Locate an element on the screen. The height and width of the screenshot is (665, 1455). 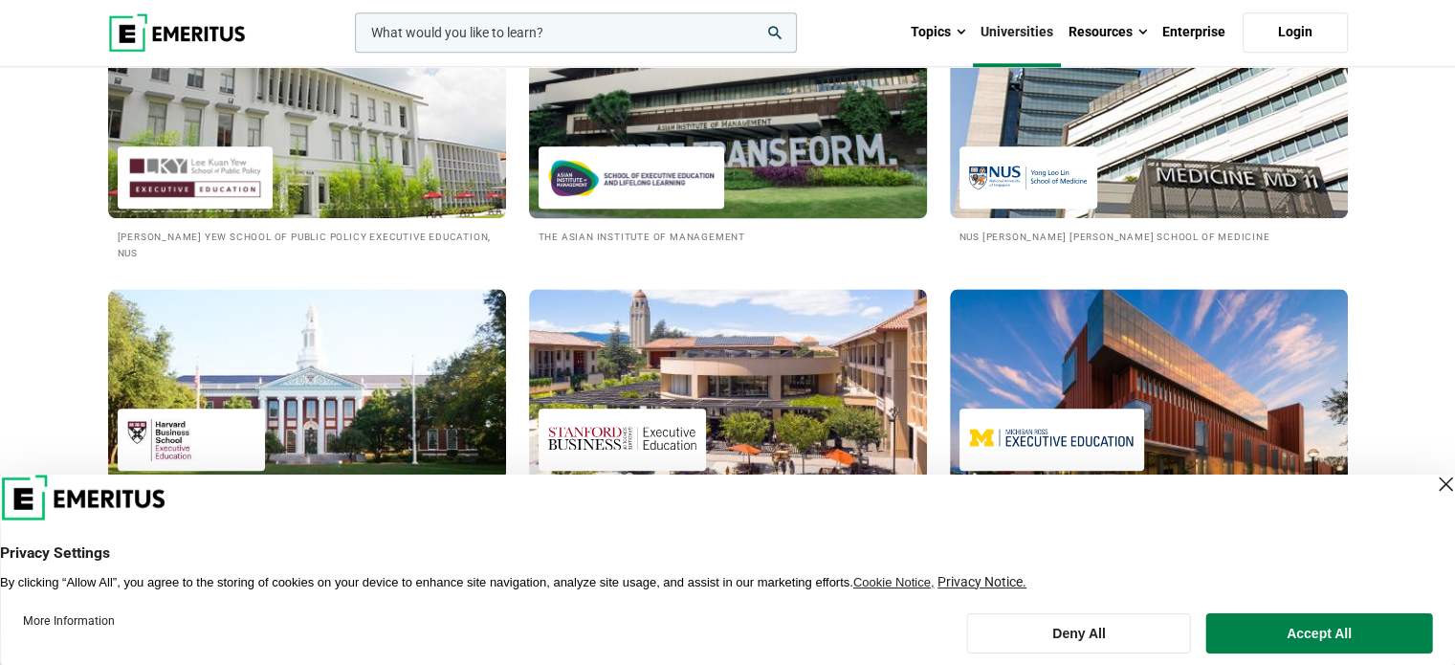
a: Universities We Work With Asian Institute of Management The Asian Institute of Management is located at coordinates (728, 135).